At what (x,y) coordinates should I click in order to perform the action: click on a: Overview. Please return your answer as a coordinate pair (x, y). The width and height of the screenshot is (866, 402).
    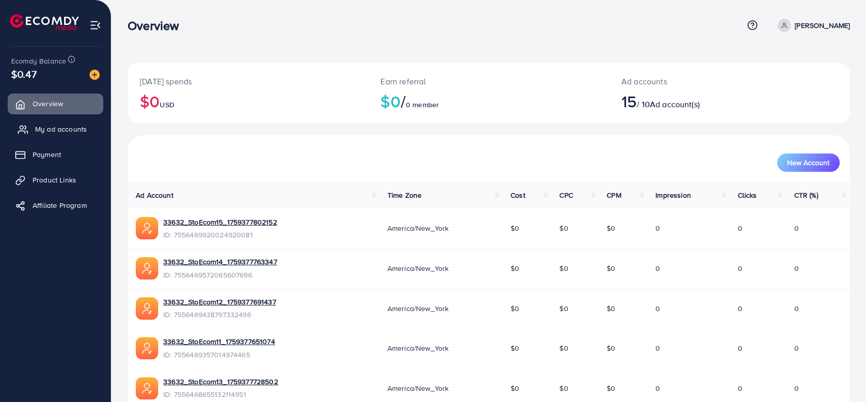
    Looking at the image, I should click on (55, 104).